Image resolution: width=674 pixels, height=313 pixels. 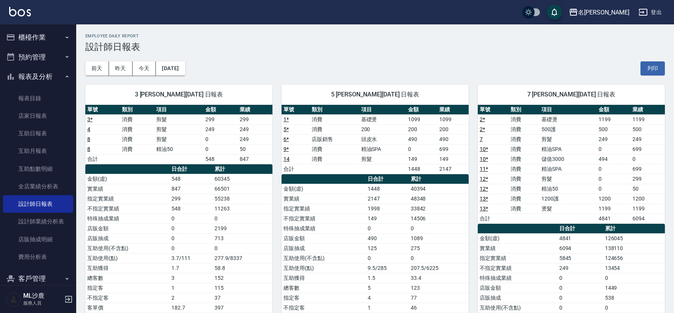 I want to click on th: 金額, so click(x=221, y=110).